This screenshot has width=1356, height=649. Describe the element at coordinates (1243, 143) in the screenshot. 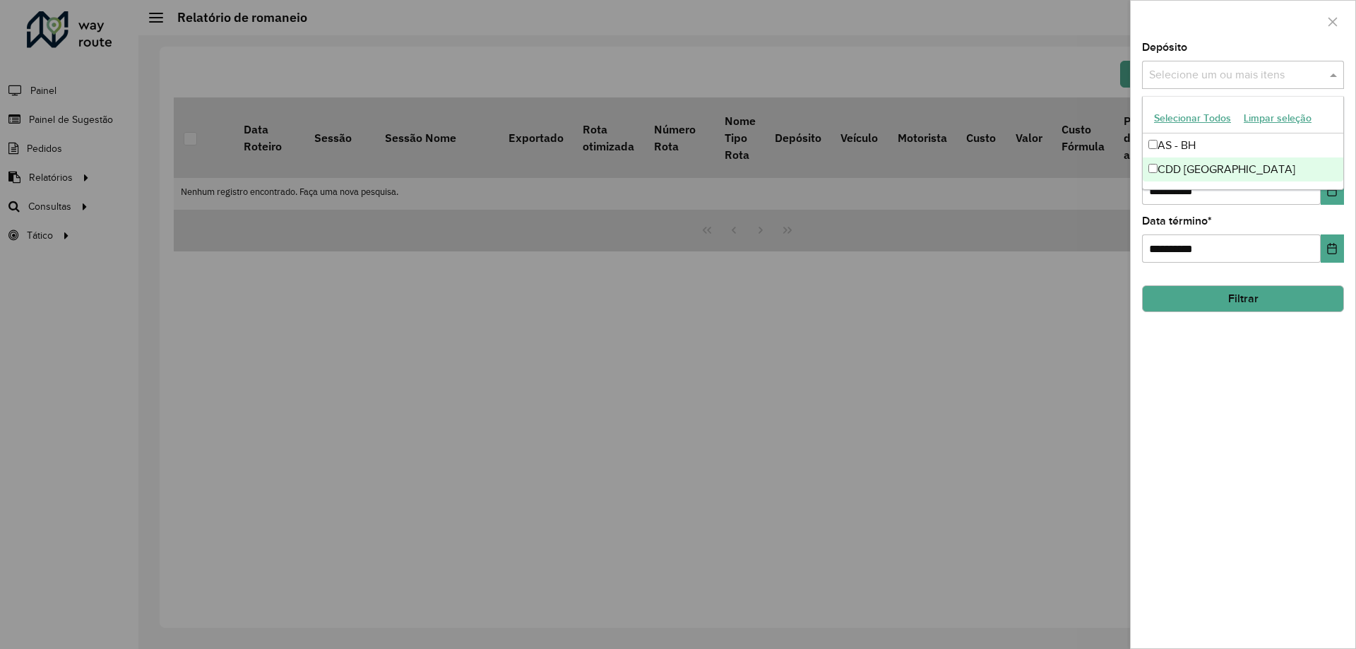

I see `ng-dropdown-panel: Options list` at that location.